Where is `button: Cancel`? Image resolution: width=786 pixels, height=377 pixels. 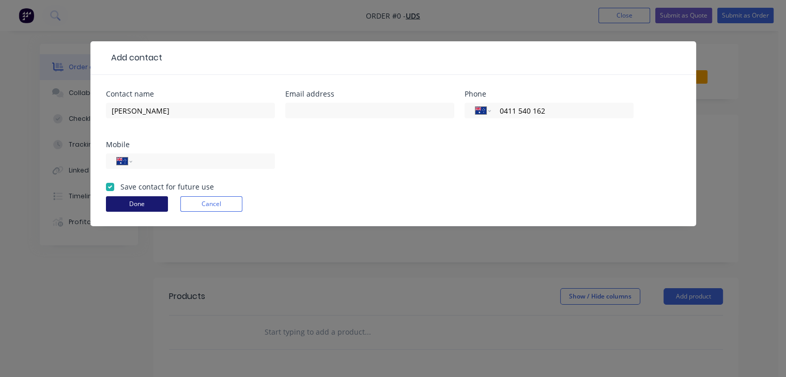
button: Cancel is located at coordinates (211, 204).